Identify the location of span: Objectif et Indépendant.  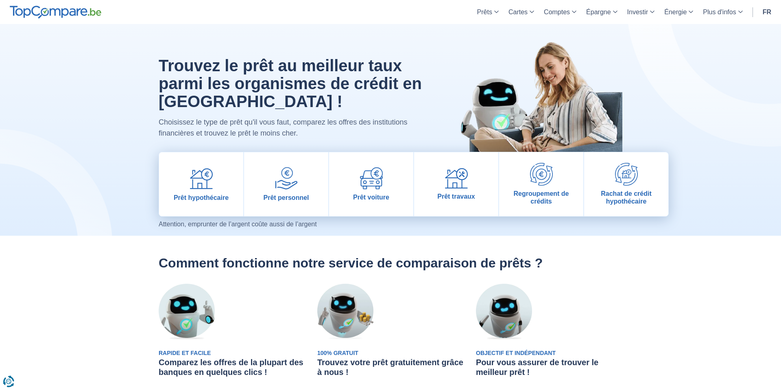
(516, 353).